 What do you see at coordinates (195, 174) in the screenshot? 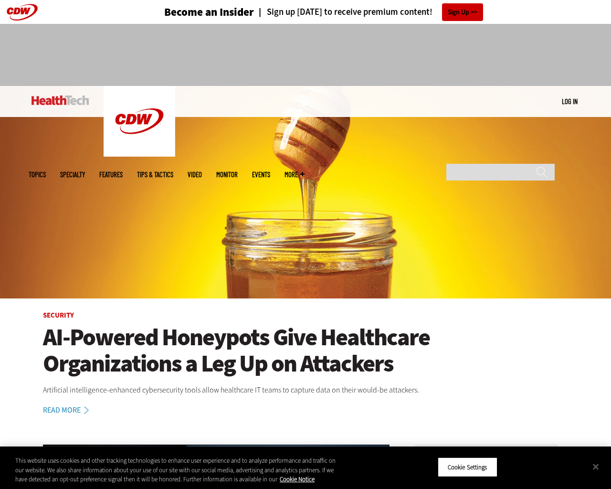
I see `a: Video` at bounding box center [195, 174].